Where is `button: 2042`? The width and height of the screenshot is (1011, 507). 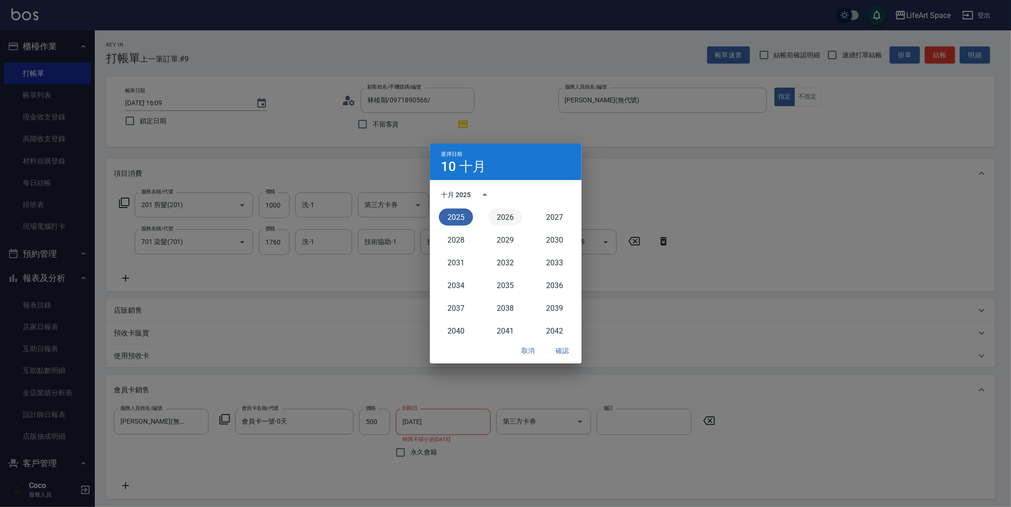 button: 2042 is located at coordinates (554, 331).